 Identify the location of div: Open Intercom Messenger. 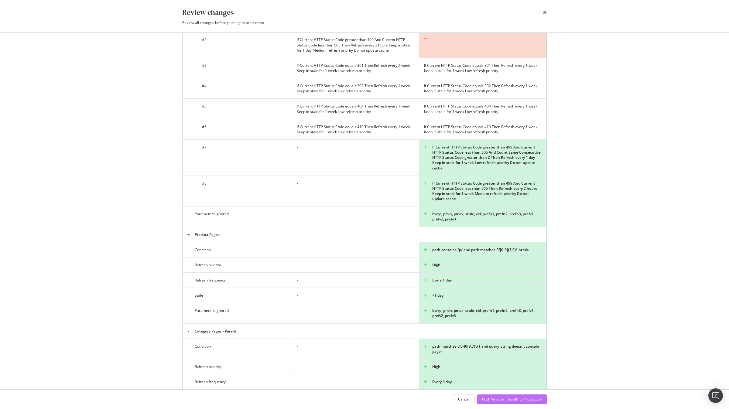
(716, 396).